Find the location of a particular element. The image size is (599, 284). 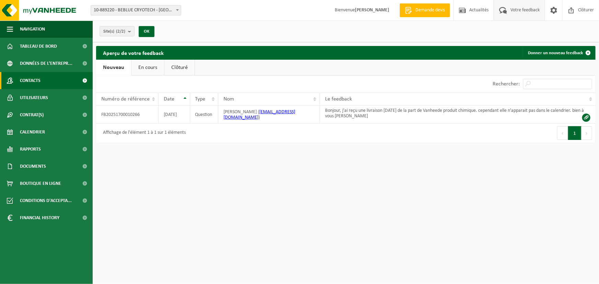

a: Demande devis is located at coordinates (425, 10).